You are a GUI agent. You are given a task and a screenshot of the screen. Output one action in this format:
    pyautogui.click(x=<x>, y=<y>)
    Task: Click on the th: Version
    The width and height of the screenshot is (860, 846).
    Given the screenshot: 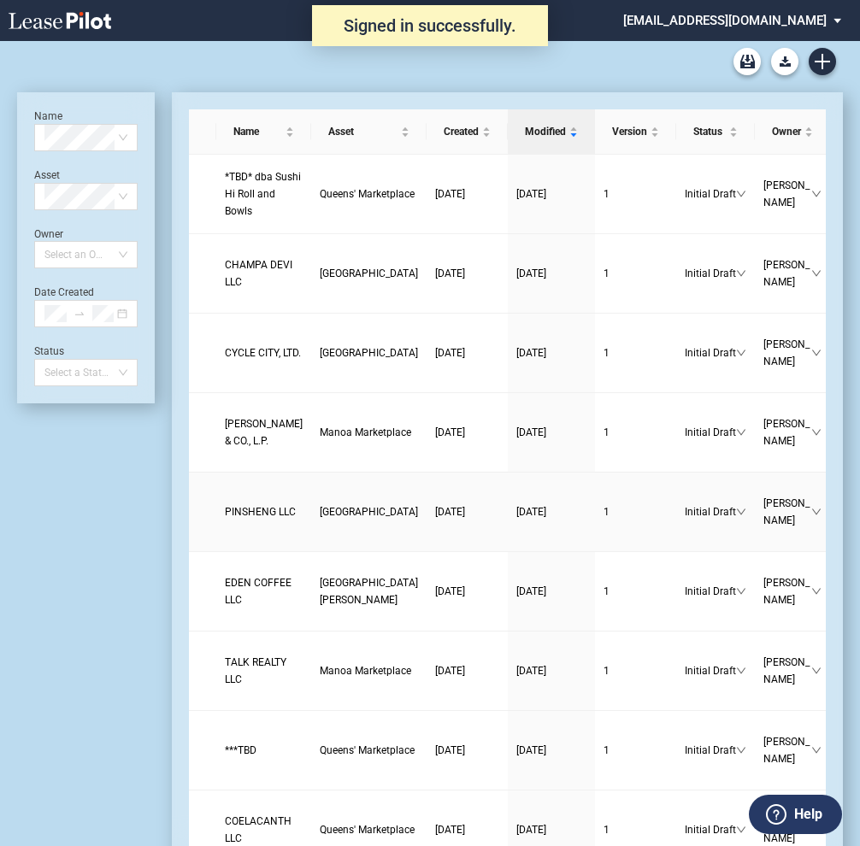 What is the action you would take?
    pyautogui.click(x=635, y=132)
    